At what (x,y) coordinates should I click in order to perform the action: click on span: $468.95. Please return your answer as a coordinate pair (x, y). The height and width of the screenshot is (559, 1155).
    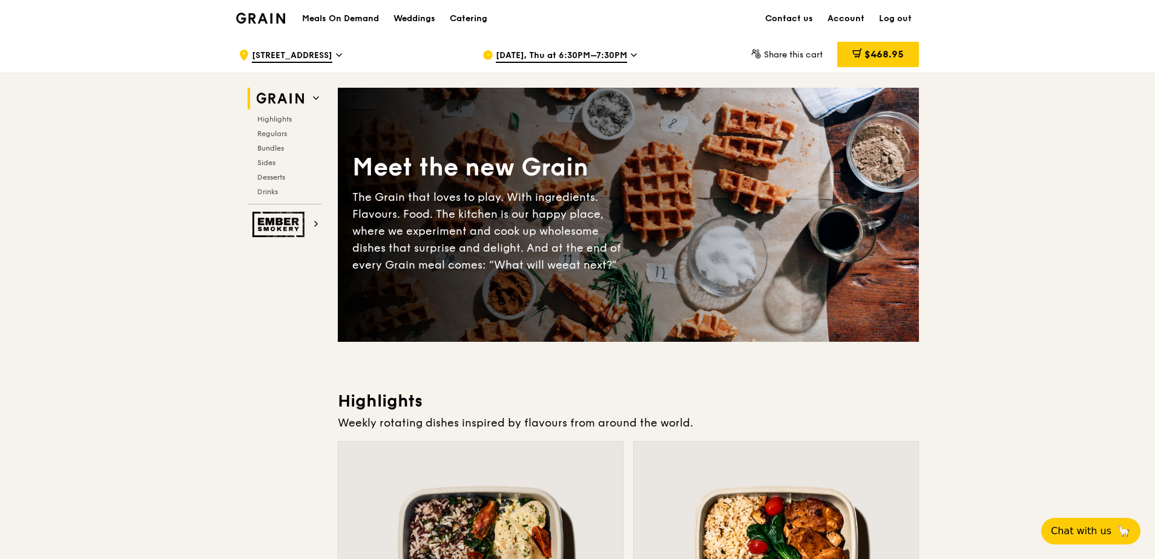
    Looking at the image, I should click on (884, 54).